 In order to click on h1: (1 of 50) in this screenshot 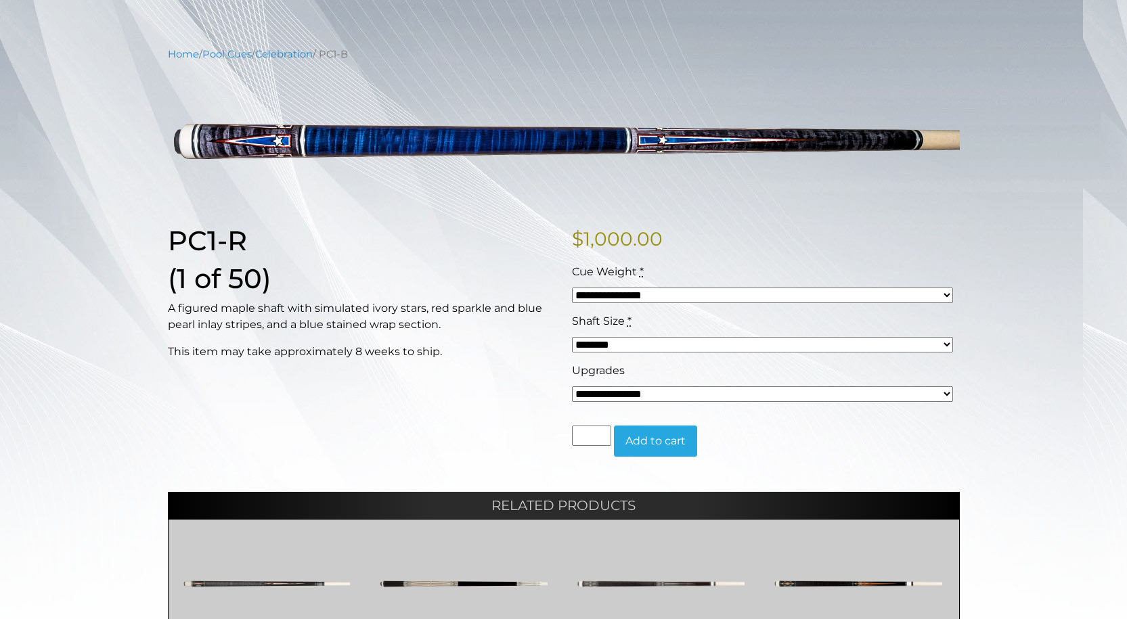, I will do `click(361, 279)`.